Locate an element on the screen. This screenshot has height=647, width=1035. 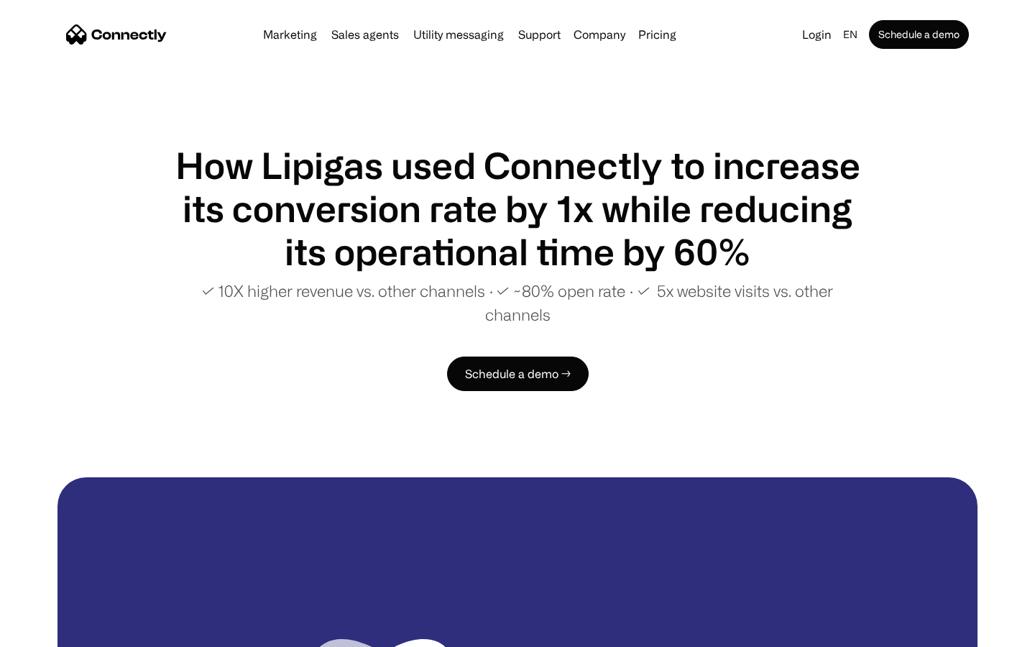
a: Utility messaging is located at coordinates (459, 35).